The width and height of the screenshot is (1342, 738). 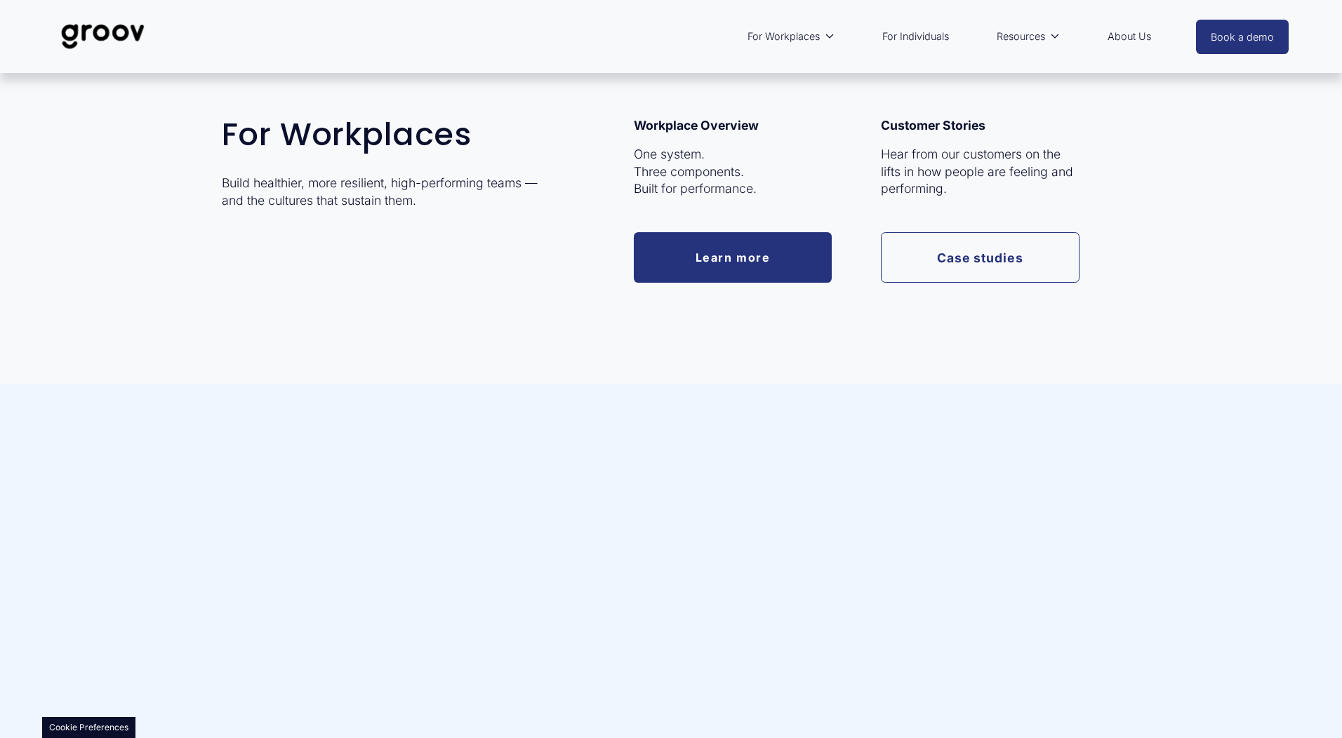 I want to click on span: For Workplaces, so click(x=783, y=37).